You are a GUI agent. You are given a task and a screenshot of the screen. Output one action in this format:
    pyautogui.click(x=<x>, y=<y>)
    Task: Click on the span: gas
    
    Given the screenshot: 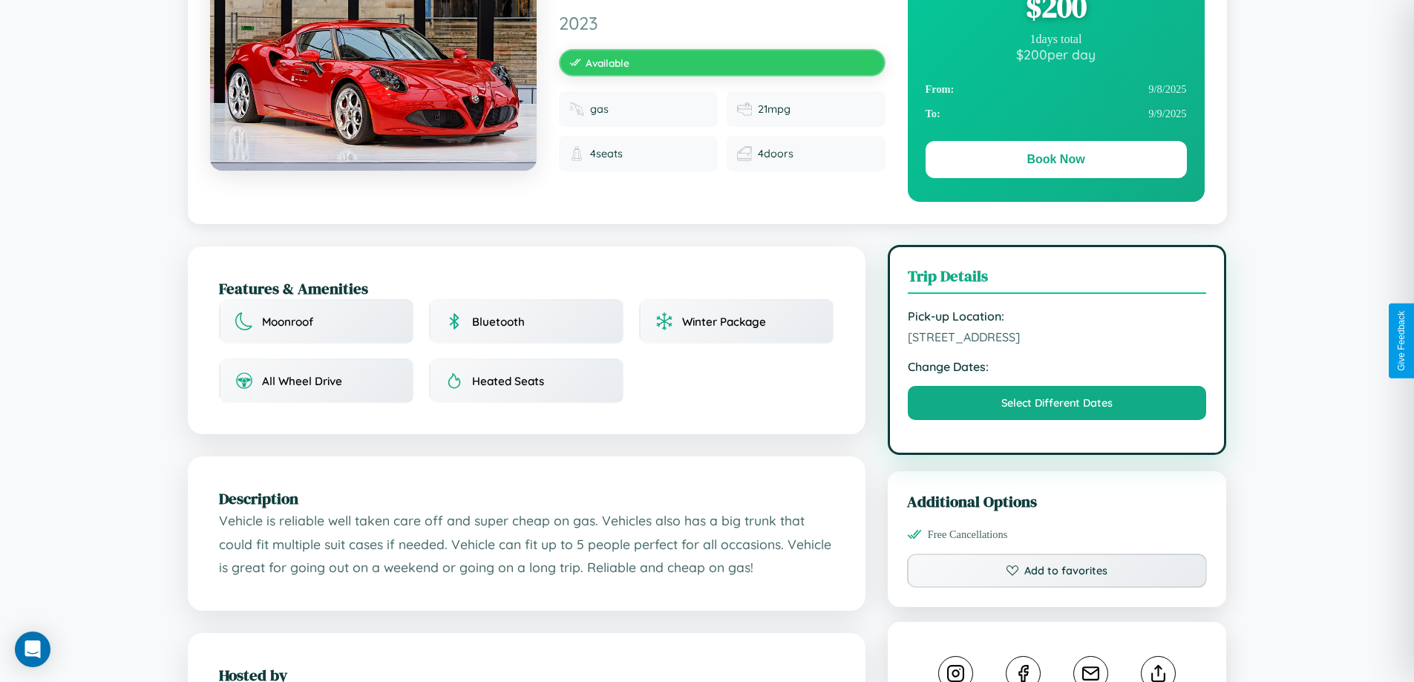 What is the action you would take?
    pyautogui.click(x=599, y=109)
    